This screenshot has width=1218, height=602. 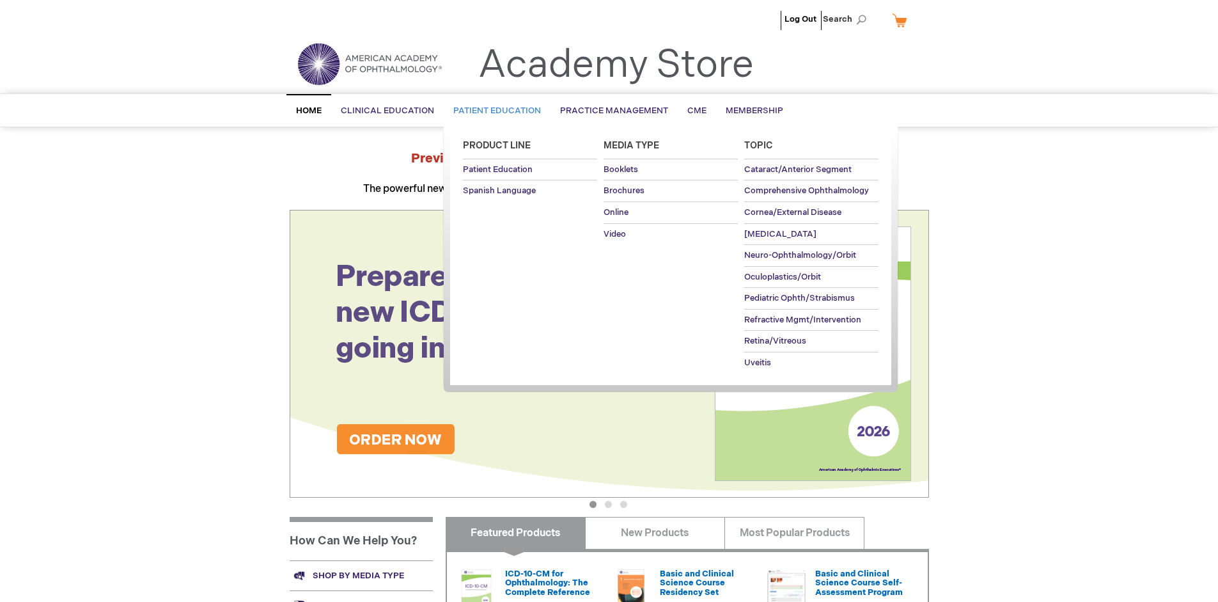 I want to click on strong: Preview the at AAO 2025, so click(x=609, y=159).